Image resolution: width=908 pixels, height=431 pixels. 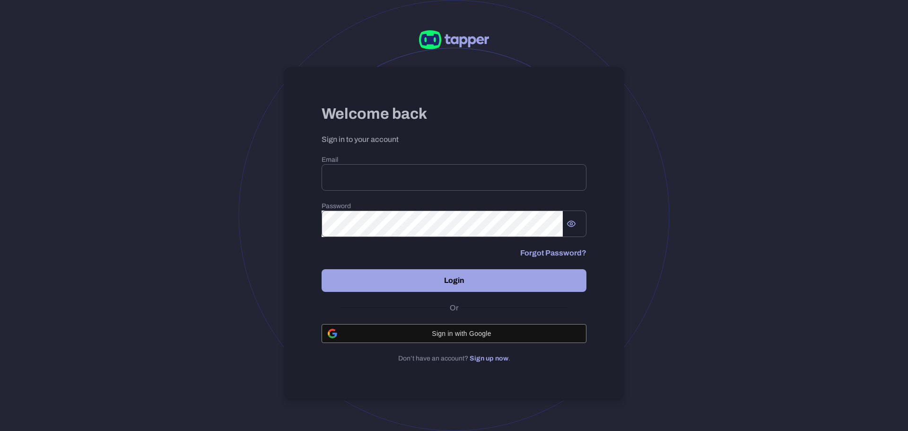 What do you see at coordinates (454, 140) in the screenshot?
I see `p: Sign in to your account` at bounding box center [454, 140].